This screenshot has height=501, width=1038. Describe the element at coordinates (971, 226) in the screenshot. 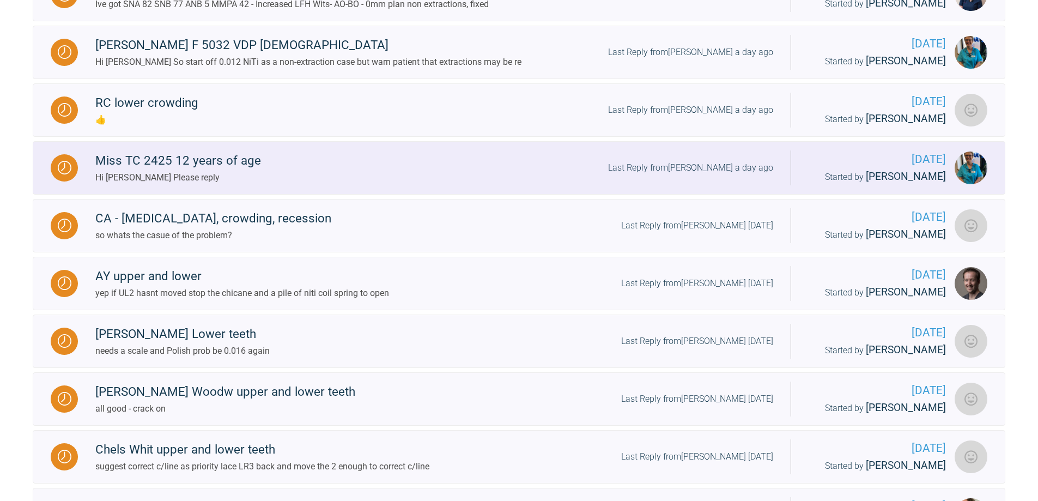

I see `img: Sarah Gatley` at that location.